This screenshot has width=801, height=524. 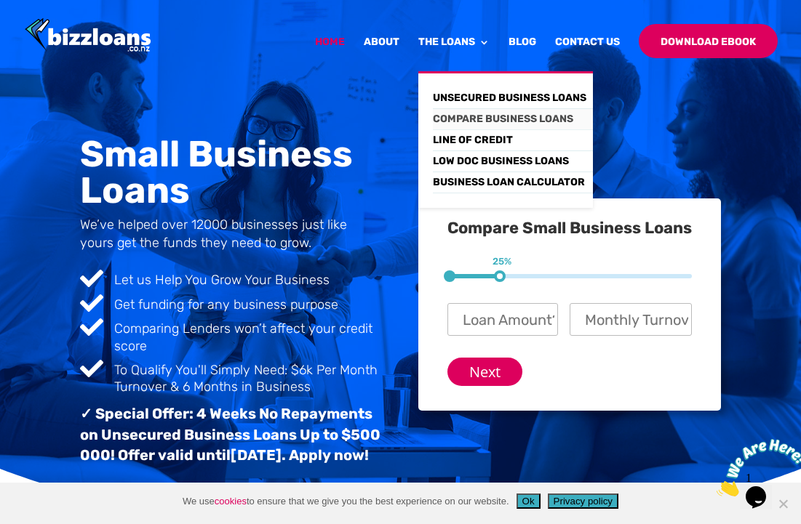 What do you see at coordinates (587, 54) in the screenshot?
I see `a: Contact Us` at bounding box center [587, 54].